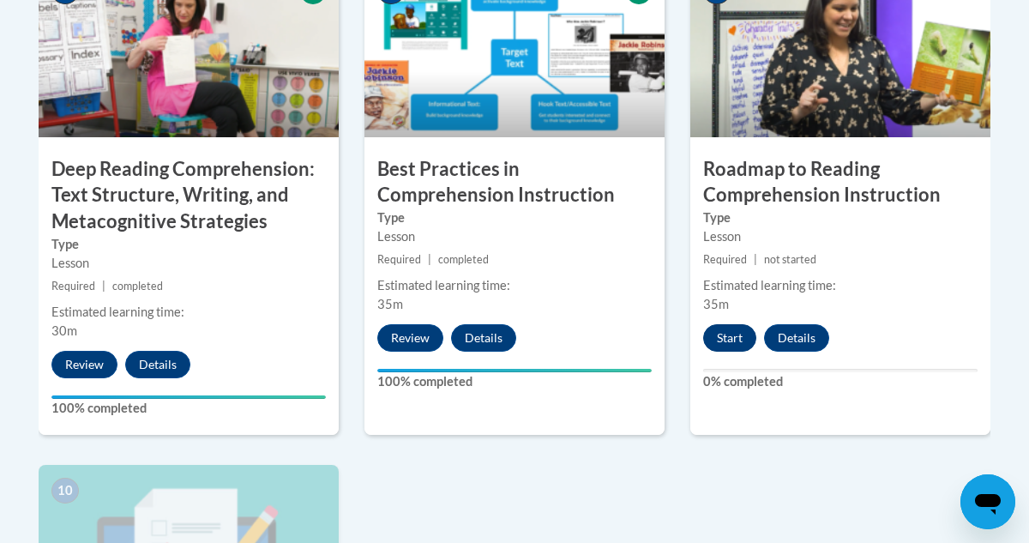 This screenshot has width=1029, height=543. I want to click on h3: Deep Reading Comprehension: Text Structure, Writing, and Metacognitive Strategies, so click(189, 196).